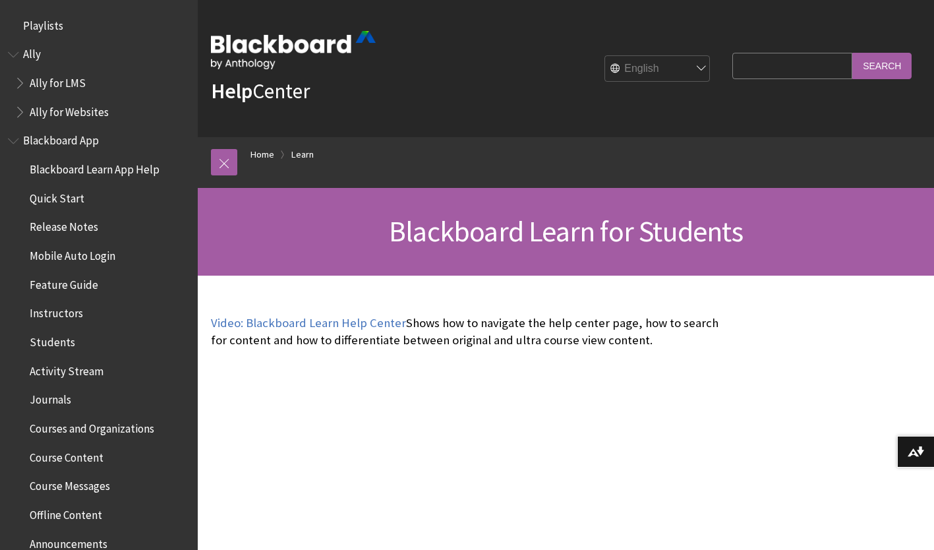 The width and height of the screenshot is (934, 550). What do you see at coordinates (67, 368) in the screenshot?
I see `span: Activity Stream` at bounding box center [67, 368].